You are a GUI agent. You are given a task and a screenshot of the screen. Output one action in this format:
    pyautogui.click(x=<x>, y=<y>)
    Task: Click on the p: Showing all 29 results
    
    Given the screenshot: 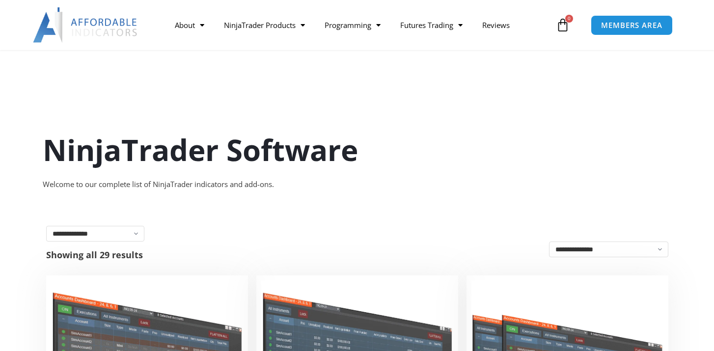 What is the action you would take?
    pyautogui.click(x=94, y=255)
    